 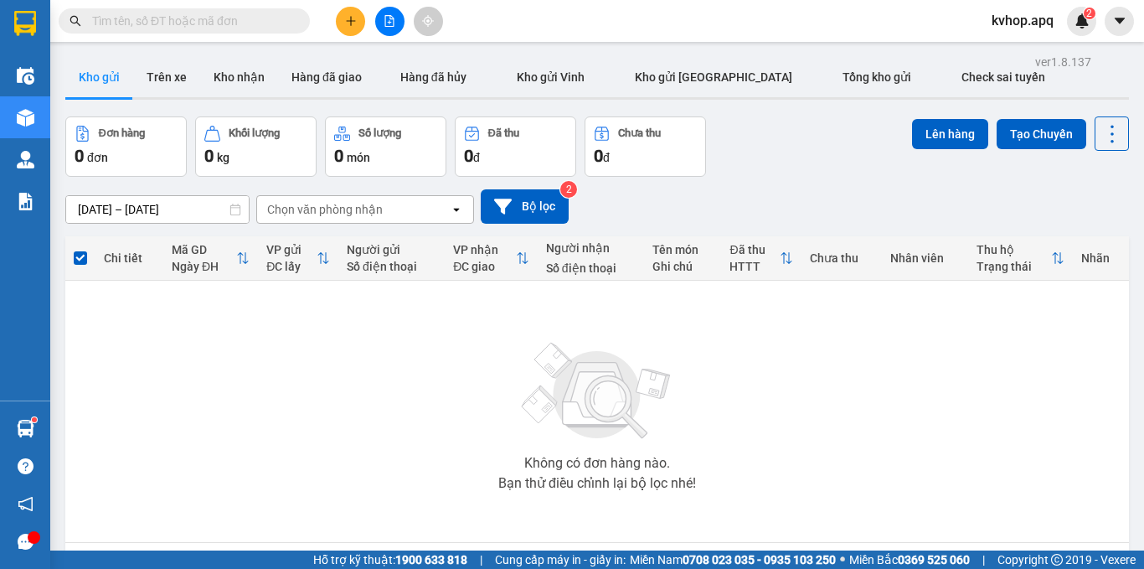 What do you see at coordinates (590, 248) in the screenshot?
I see `div: Người nhận` at bounding box center [590, 248].